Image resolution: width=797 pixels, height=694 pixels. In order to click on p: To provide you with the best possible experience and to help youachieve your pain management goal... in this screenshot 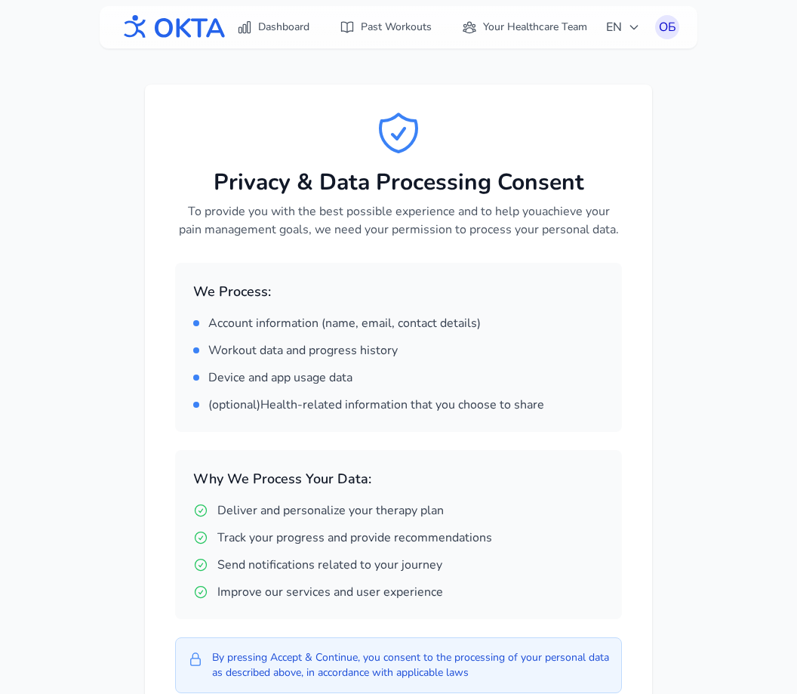, I will do `click(398, 220)`.